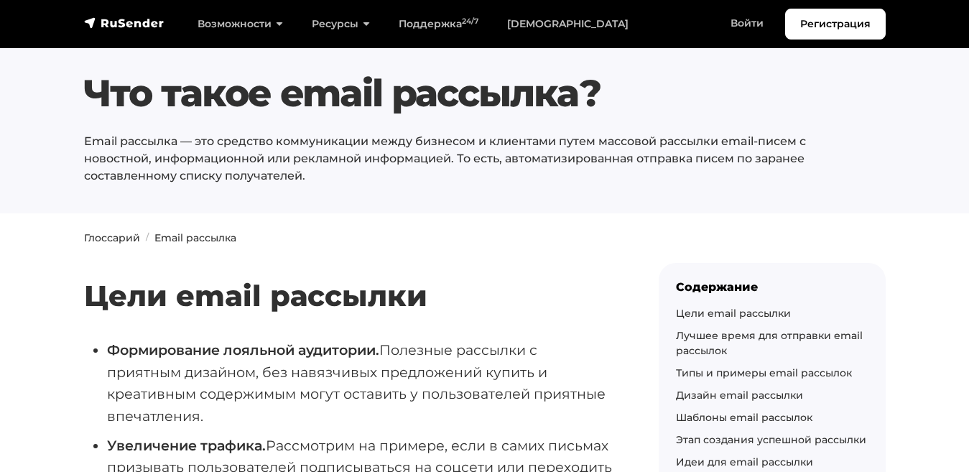  I want to click on nav: breadcrumb, so click(485, 238).